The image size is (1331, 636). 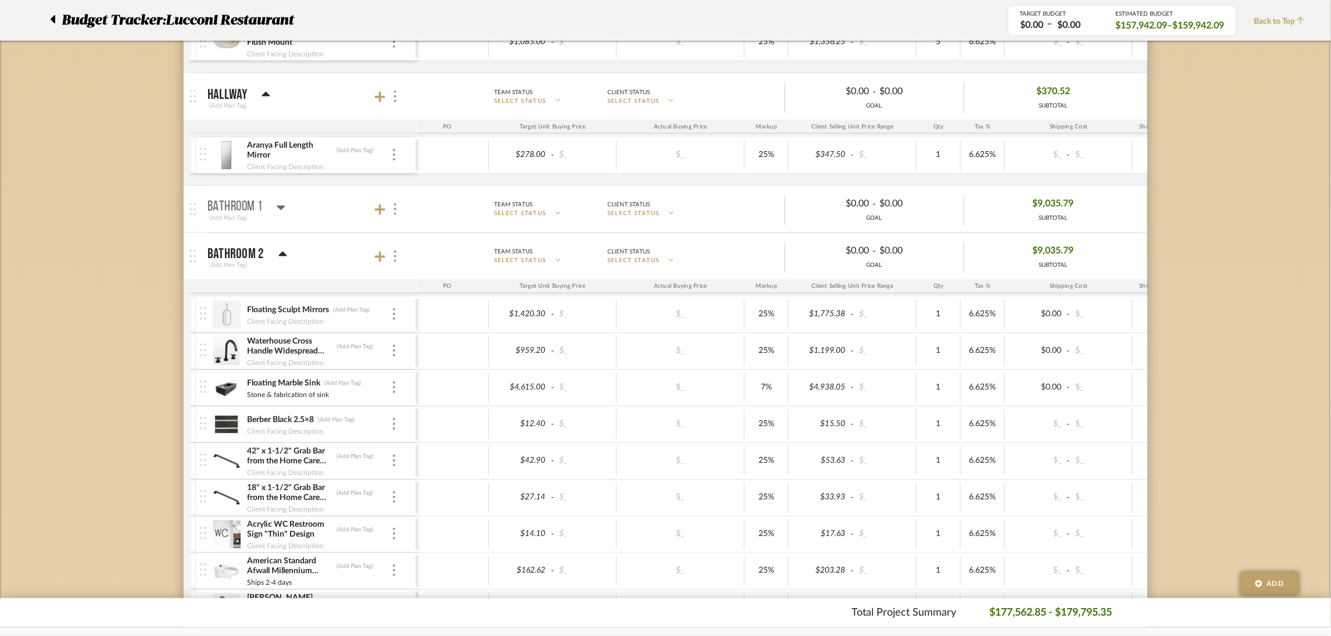 I want to click on div: Qty, so click(x=939, y=127).